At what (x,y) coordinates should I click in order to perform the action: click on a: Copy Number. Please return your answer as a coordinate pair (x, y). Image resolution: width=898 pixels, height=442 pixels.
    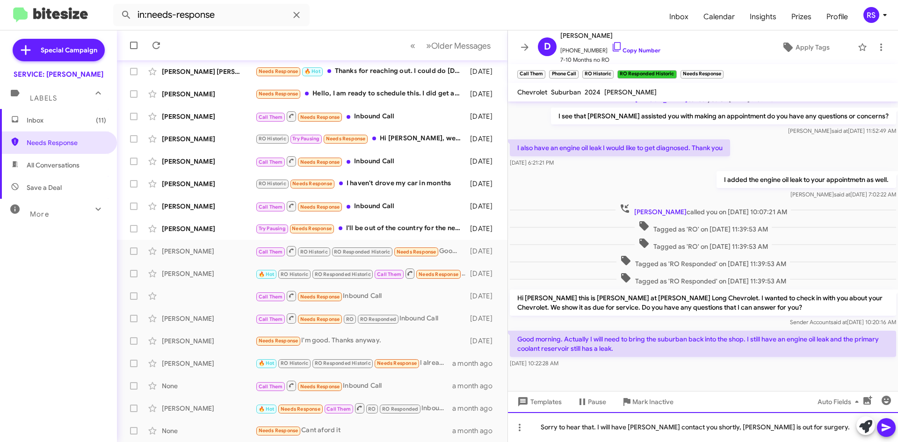
    Looking at the image, I should click on (636, 50).